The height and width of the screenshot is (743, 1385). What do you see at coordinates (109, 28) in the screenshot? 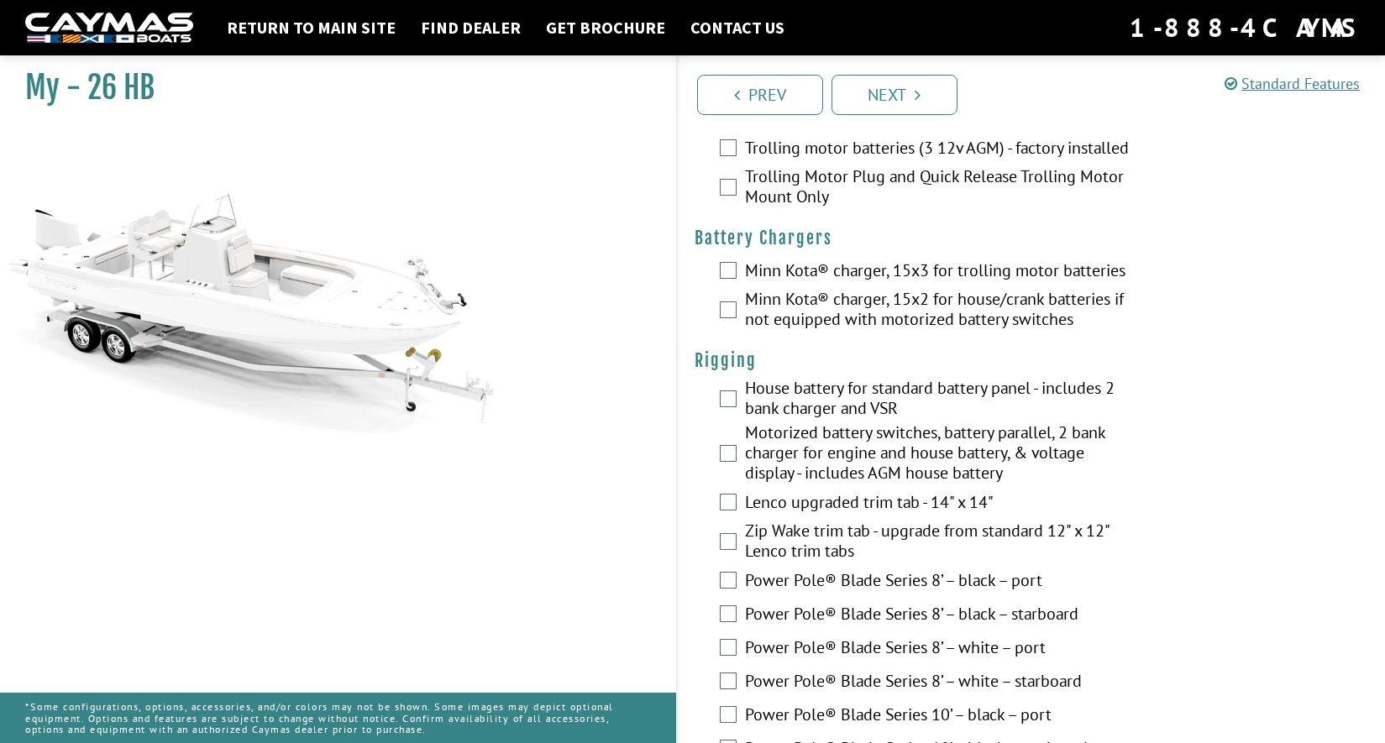
I see `img: white-logo-c9c8dbefe5ff5ceceb0f0178aa75bf4bb51f6bca0971e226c86eb53dfe498488.png` at bounding box center [109, 28].